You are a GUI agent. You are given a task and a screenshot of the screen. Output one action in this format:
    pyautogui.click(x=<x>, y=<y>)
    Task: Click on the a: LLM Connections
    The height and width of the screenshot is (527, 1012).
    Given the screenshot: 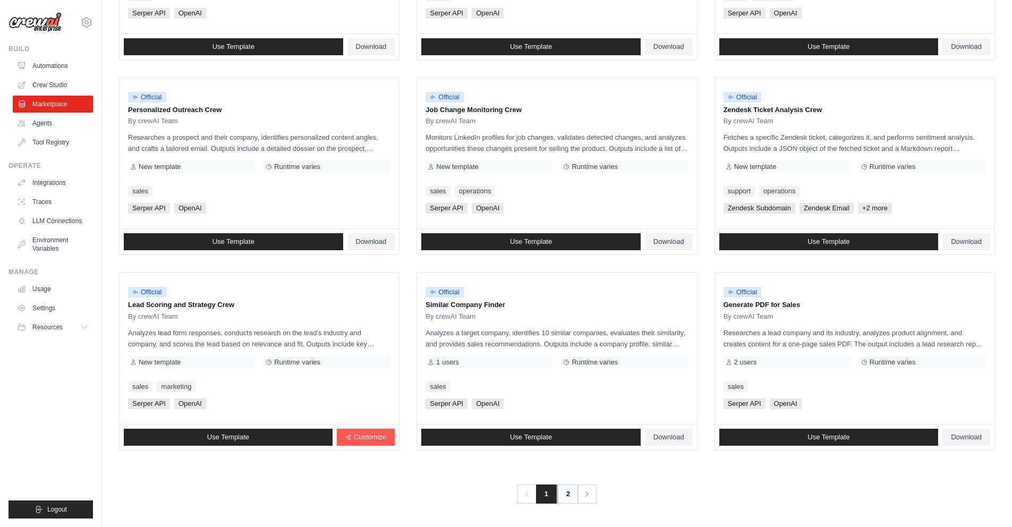 What is the action you would take?
    pyautogui.click(x=53, y=221)
    